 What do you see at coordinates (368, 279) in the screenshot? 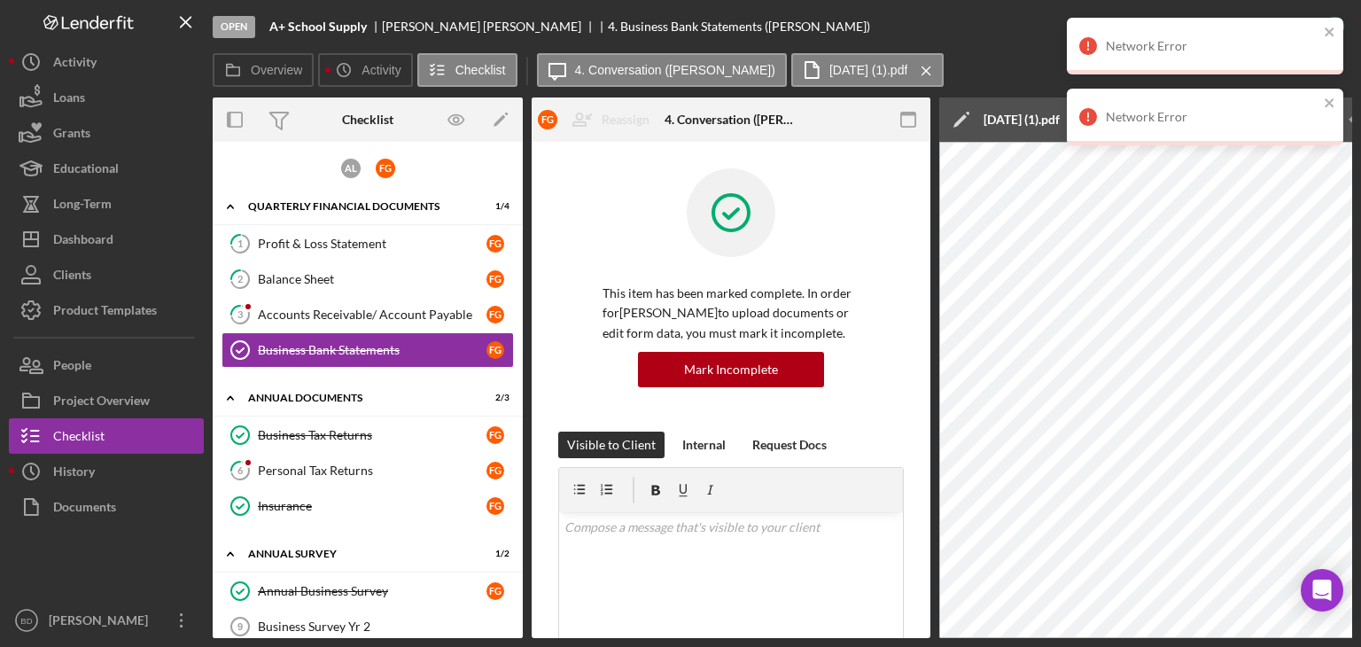
I see `a: 2Balance SheetFG` at bounding box center [368, 279].